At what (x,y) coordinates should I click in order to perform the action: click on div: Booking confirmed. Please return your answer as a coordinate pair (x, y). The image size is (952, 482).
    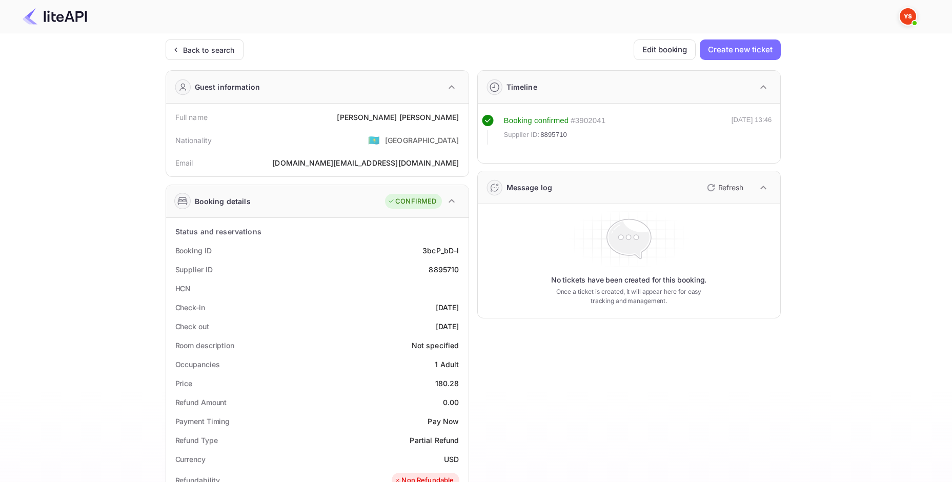
    Looking at the image, I should click on (536, 121).